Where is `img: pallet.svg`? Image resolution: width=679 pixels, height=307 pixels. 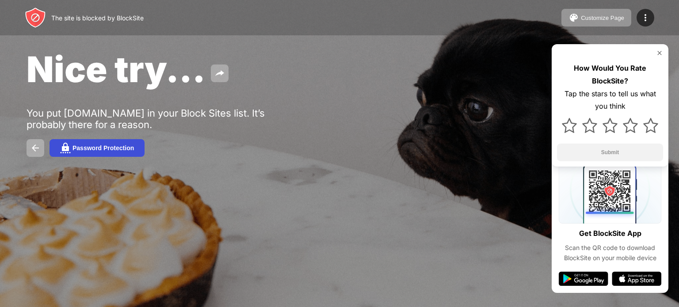 img: pallet.svg is located at coordinates (573, 18).